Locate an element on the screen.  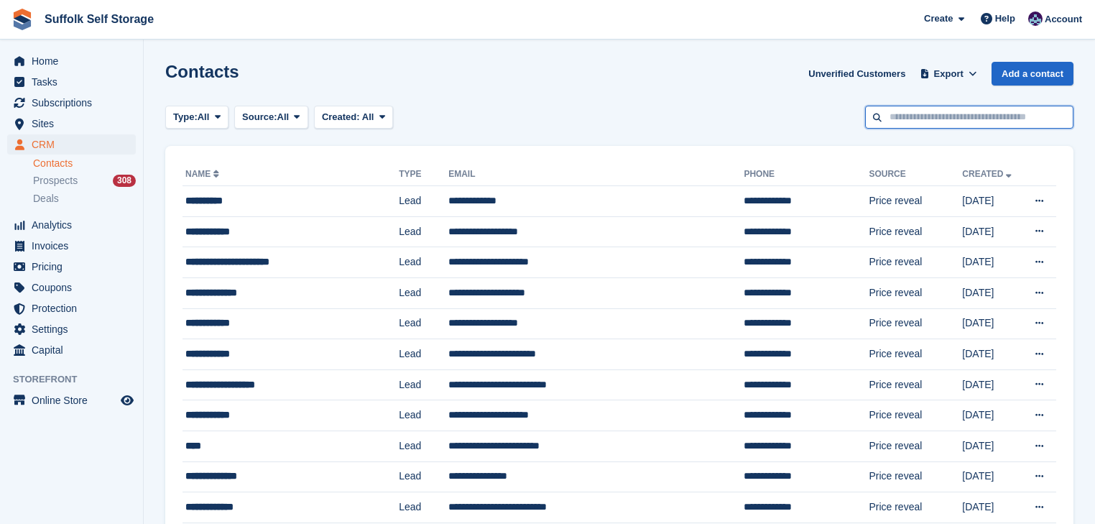
span: Deals is located at coordinates (46, 198).